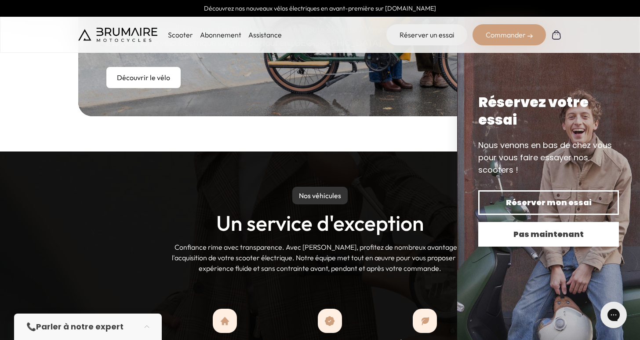 This screenshot has height=340, width=640. Describe the element at coordinates (180, 35) in the screenshot. I see `p: Scooter` at that location.